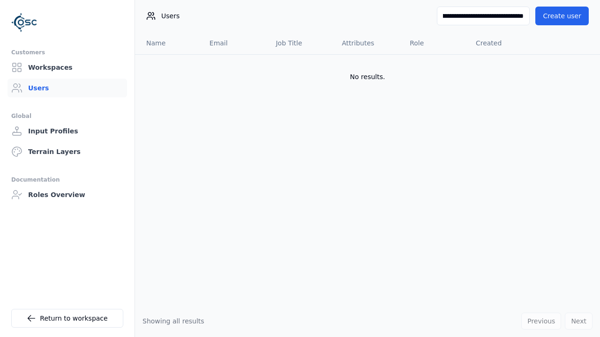  Describe the element at coordinates (301, 43) in the screenshot. I see `th: Job Title` at that location.